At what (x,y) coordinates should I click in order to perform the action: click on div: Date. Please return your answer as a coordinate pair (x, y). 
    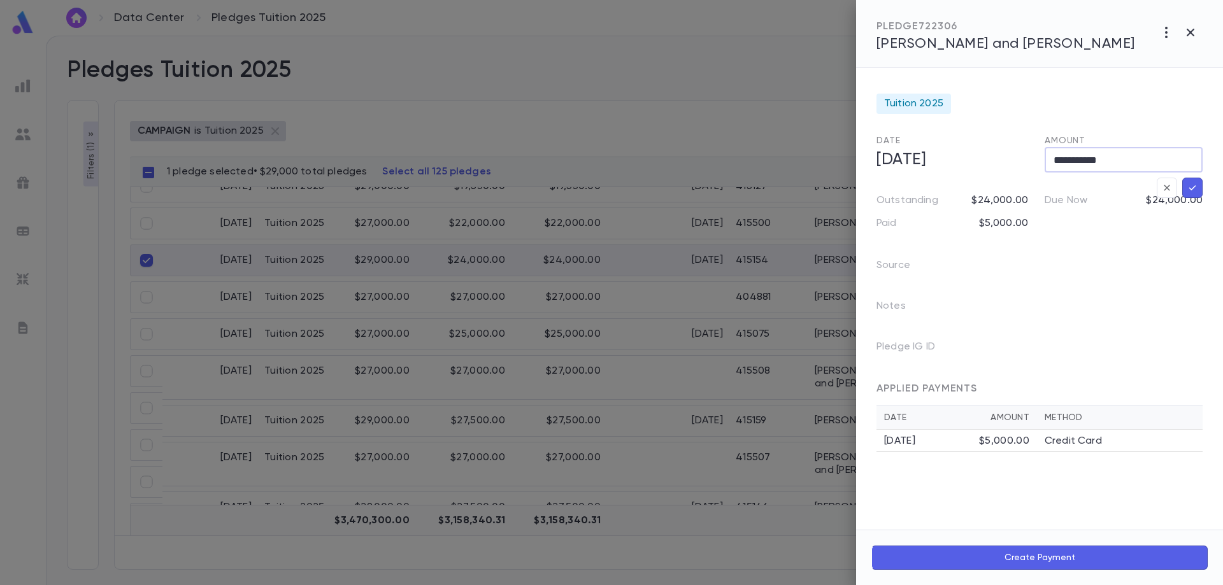
    Looking at the image, I should click on (937, 418).